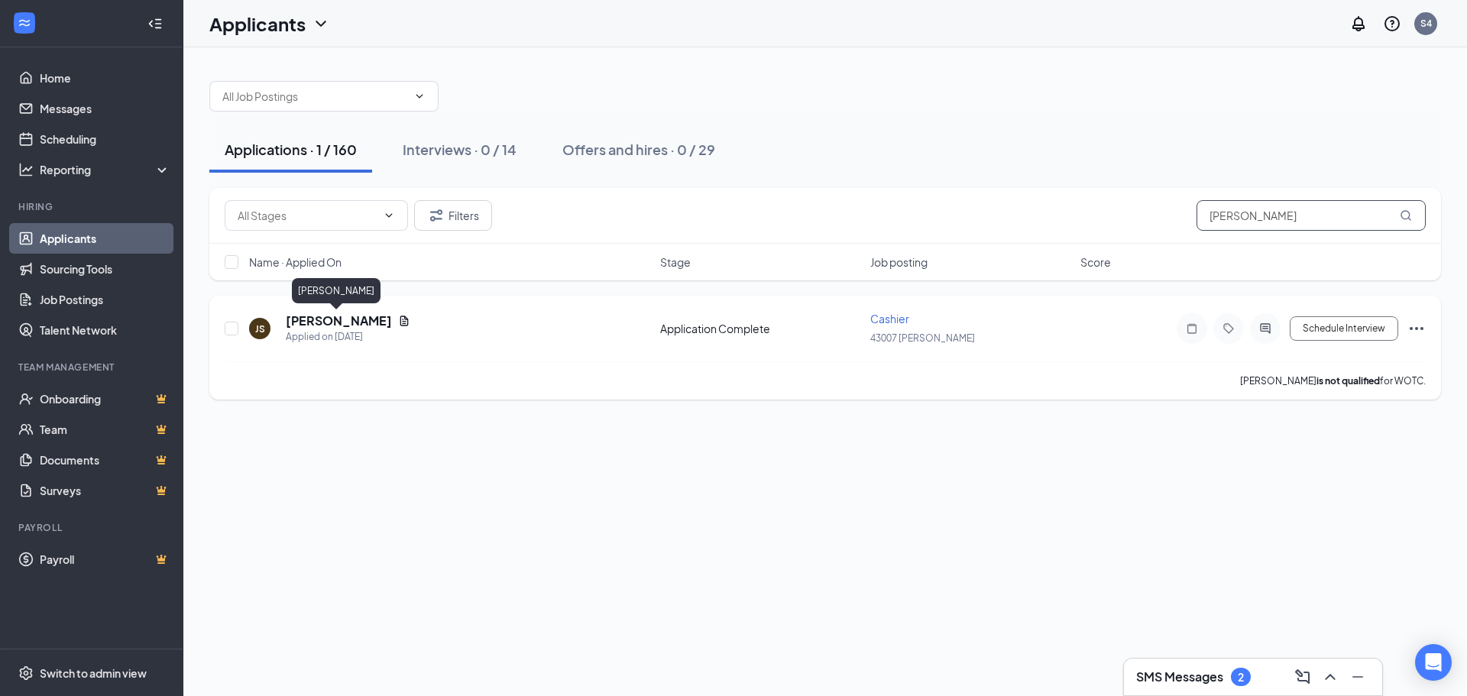 This screenshot has width=1467, height=696. Describe the element at coordinates (26, 673) in the screenshot. I see `svg: Settings` at that location.